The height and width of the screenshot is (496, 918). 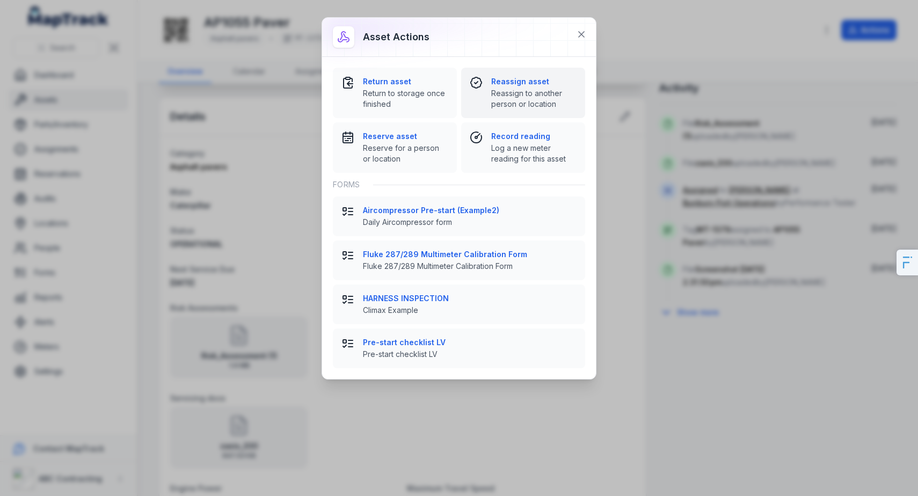 What do you see at coordinates (405, 154) in the screenshot?
I see `span: Reserve for a person or location` at bounding box center [405, 154].